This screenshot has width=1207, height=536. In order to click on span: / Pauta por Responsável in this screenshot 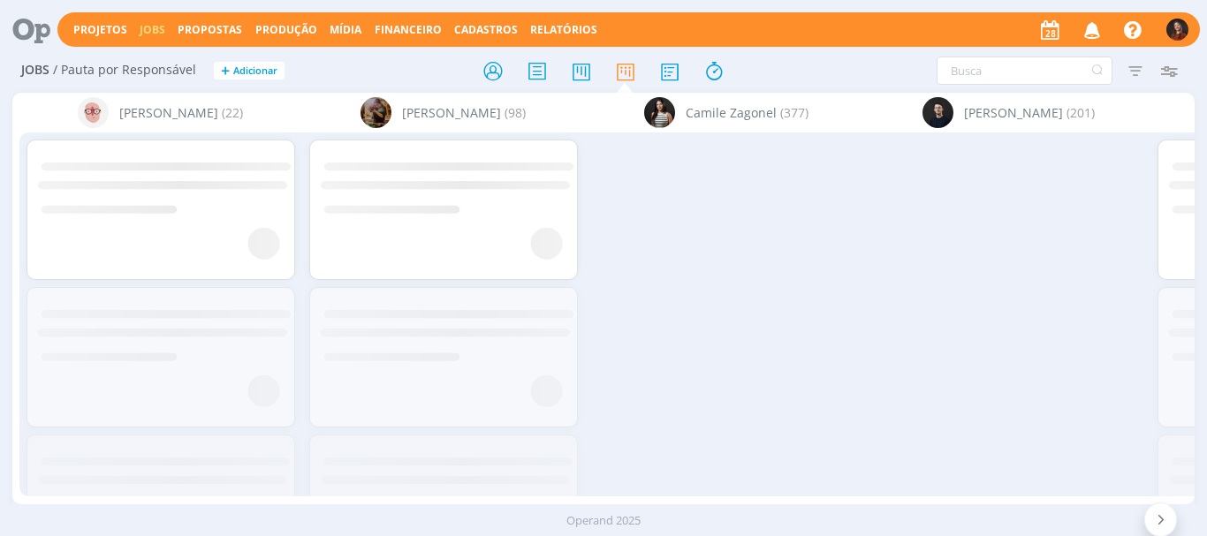, I will do `click(125, 70)`.